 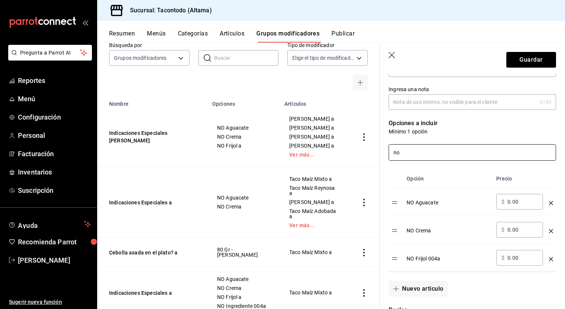 What do you see at coordinates (531, 60) in the screenshot?
I see `button: Guardar` at bounding box center [531, 60].